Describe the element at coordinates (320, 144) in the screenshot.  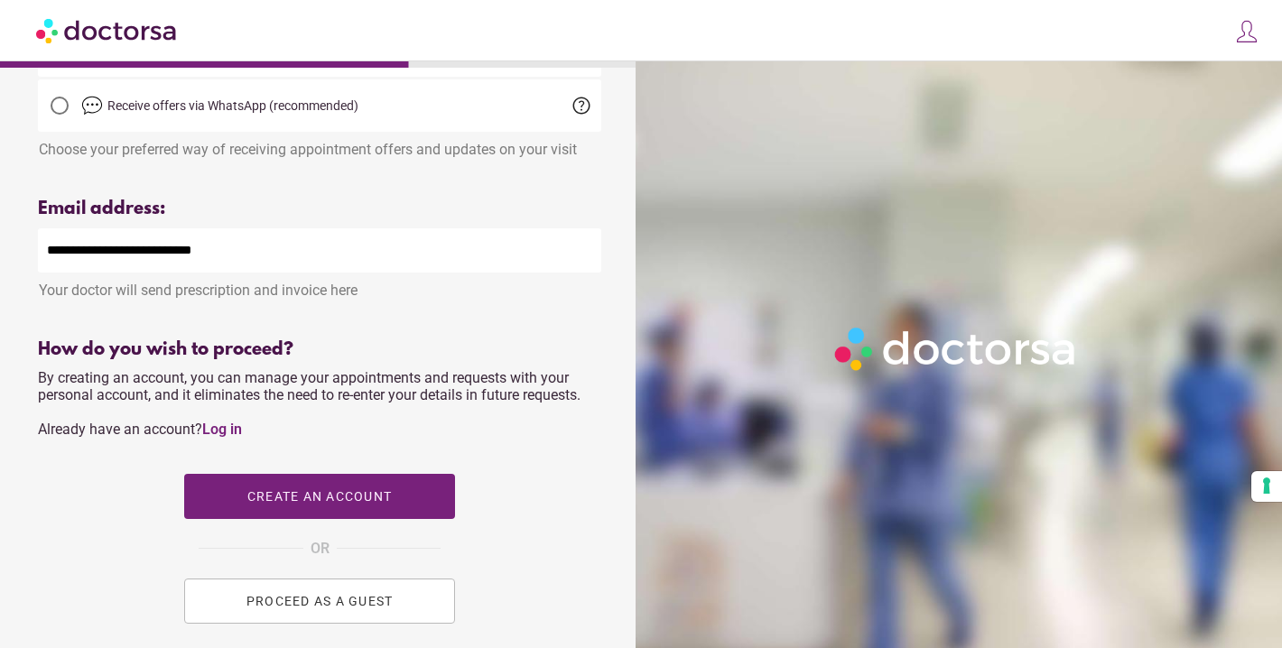
I see `div: Choose your preferred way of receiving appointment offers and updates on your visit` at that location.